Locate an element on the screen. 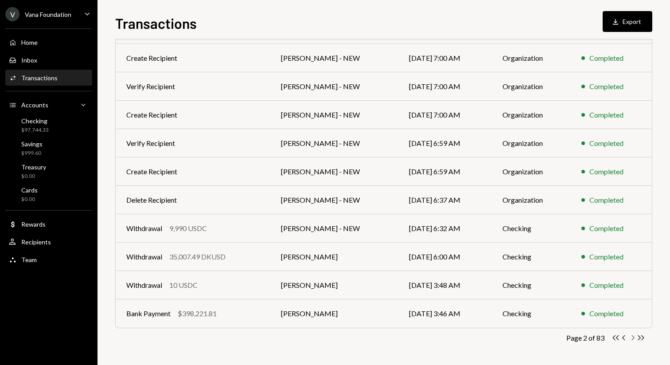 This screenshot has width=670, height=365. div: $398,221.81 is located at coordinates (197, 313).